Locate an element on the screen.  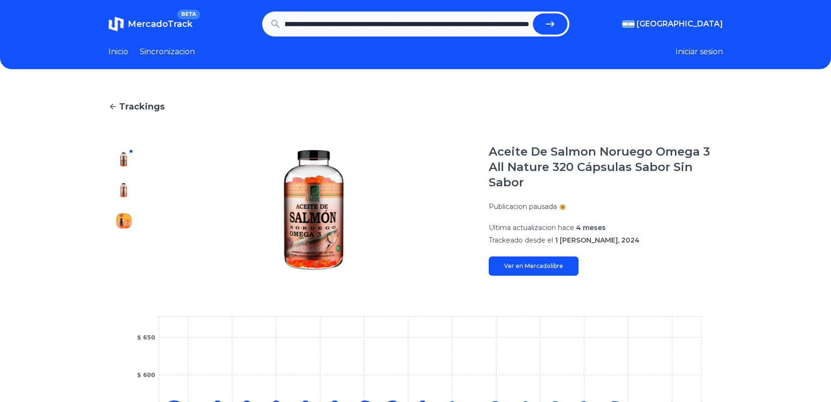
tspan: $ 650 is located at coordinates (146, 338).